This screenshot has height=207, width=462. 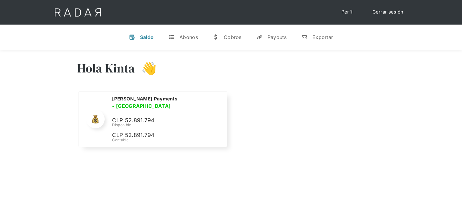 What do you see at coordinates (347, 12) in the screenshot?
I see `a: Perfil` at bounding box center [347, 12].